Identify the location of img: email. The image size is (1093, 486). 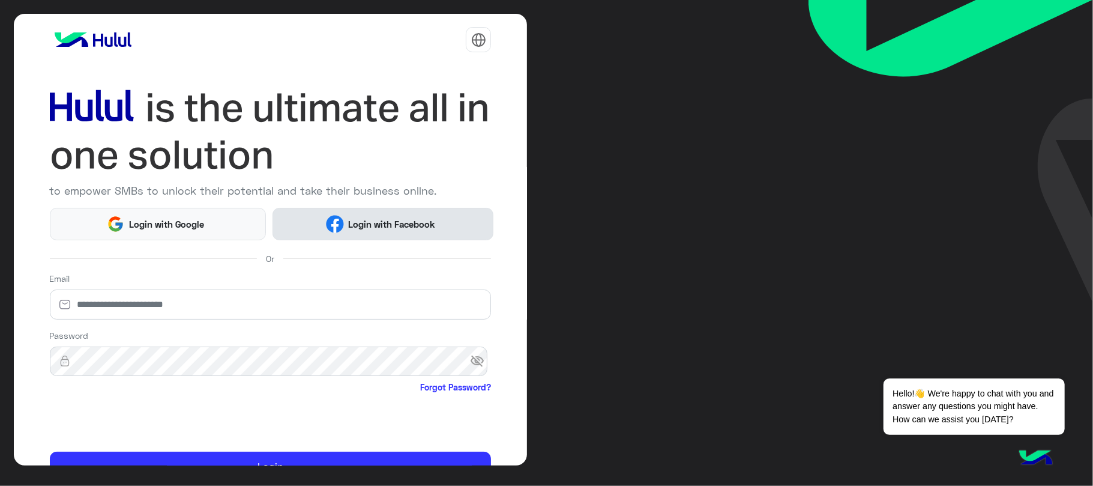
(65, 304).